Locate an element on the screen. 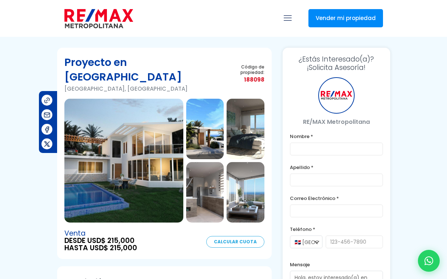  p: RE/MAX Metropolitana is located at coordinates (336, 122).